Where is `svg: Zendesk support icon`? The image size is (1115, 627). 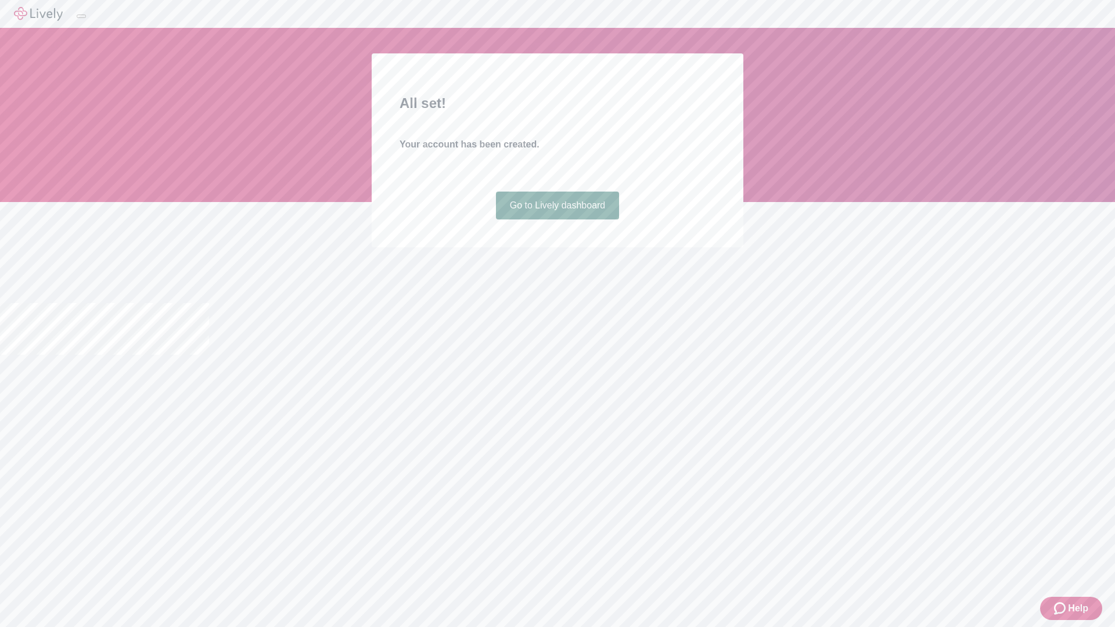
svg: Zendesk support icon is located at coordinates (1061, 609).